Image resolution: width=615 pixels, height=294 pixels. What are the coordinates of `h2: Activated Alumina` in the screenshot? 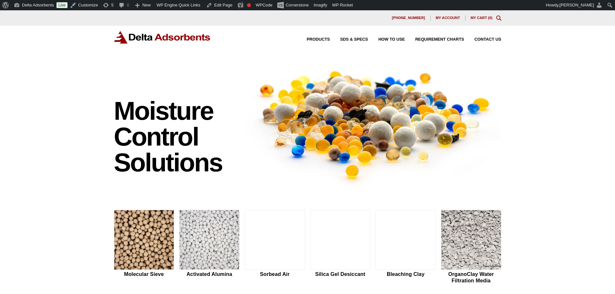 It's located at (209, 274).